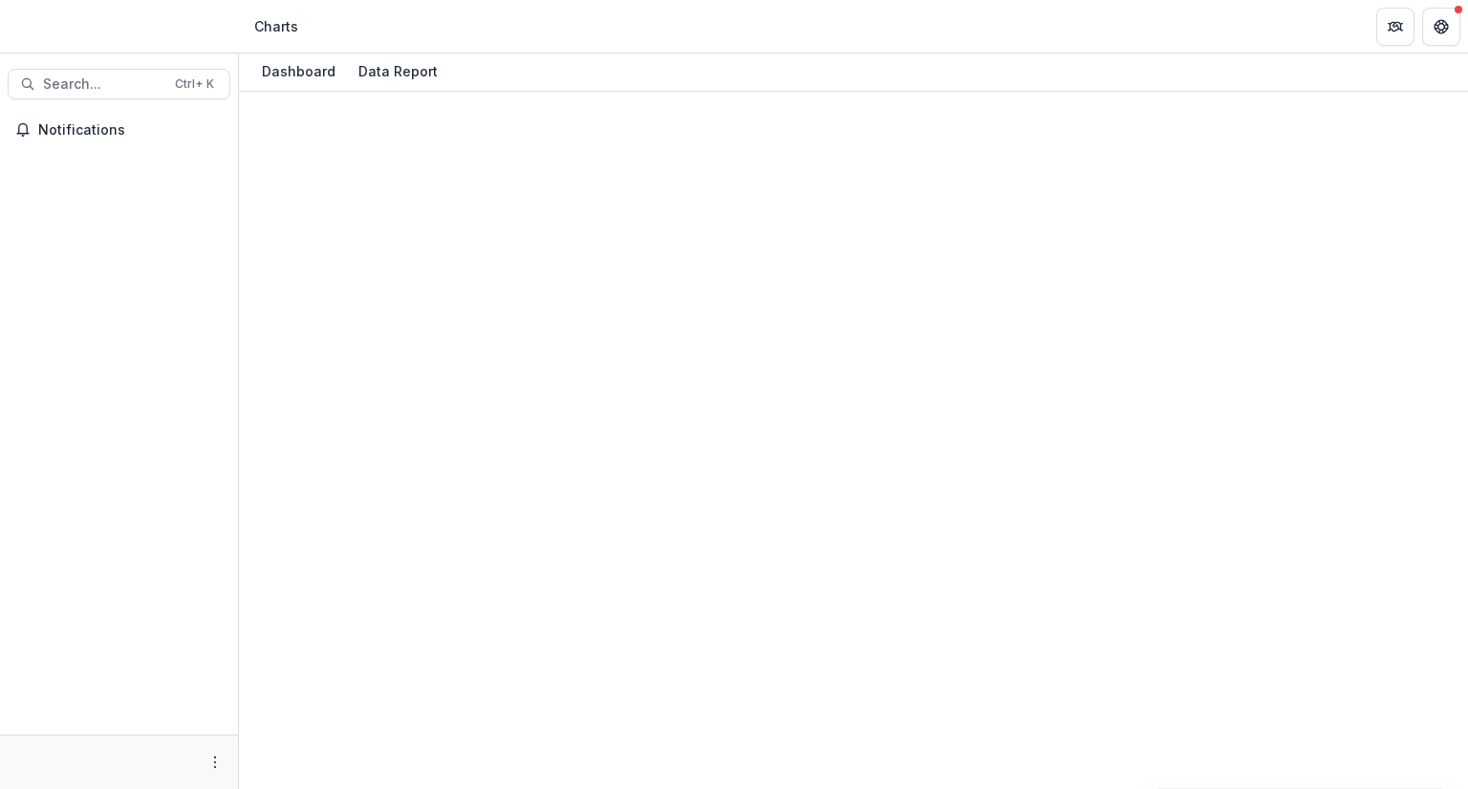 The image size is (1468, 789). What do you see at coordinates (398, 72) in the screenshot?
I see `a: Data Report` at bounding box center [398, 72].